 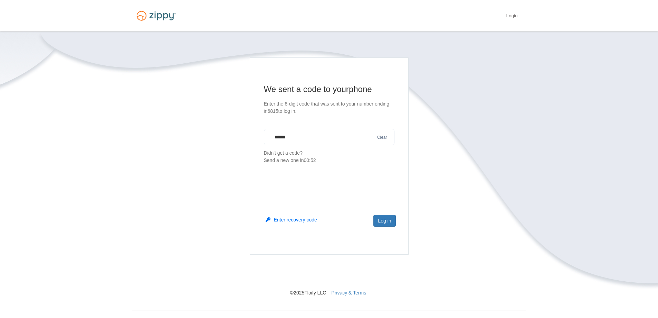 I want to click on p: Didn't get a code?, so click(x=329, y=157).